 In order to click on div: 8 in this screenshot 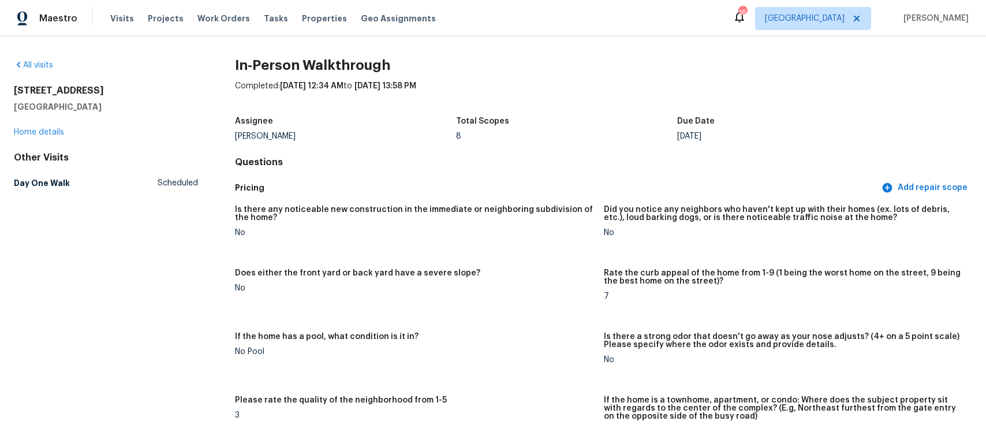, I will do `click(567, 136)`.